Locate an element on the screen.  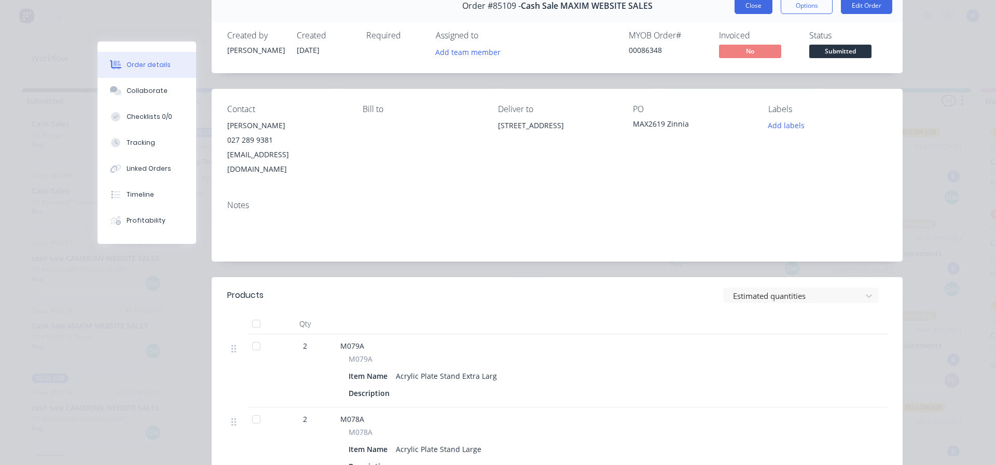
button: Checklists 0/0 is located at coordinates (147, 117).